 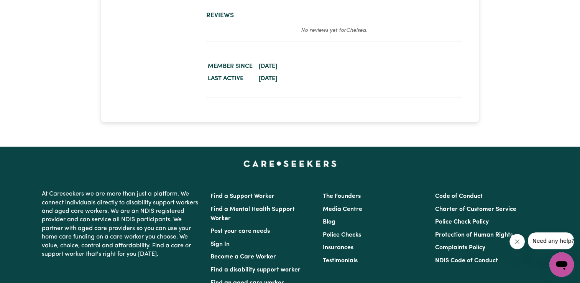 I want to click on em: No reviews yet for Chelsea ., so click(x=334, y=30).